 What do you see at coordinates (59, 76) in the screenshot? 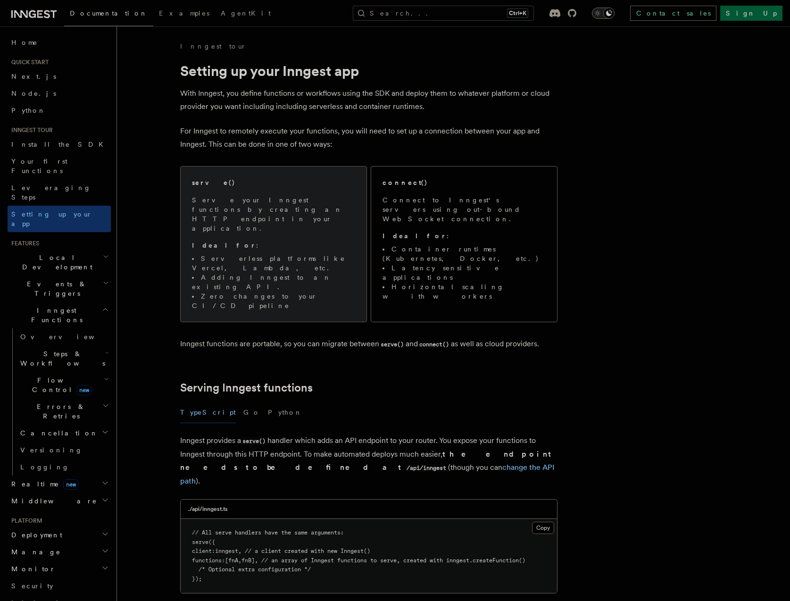
I see `a: Next.js` at bounding box center [59, 76].